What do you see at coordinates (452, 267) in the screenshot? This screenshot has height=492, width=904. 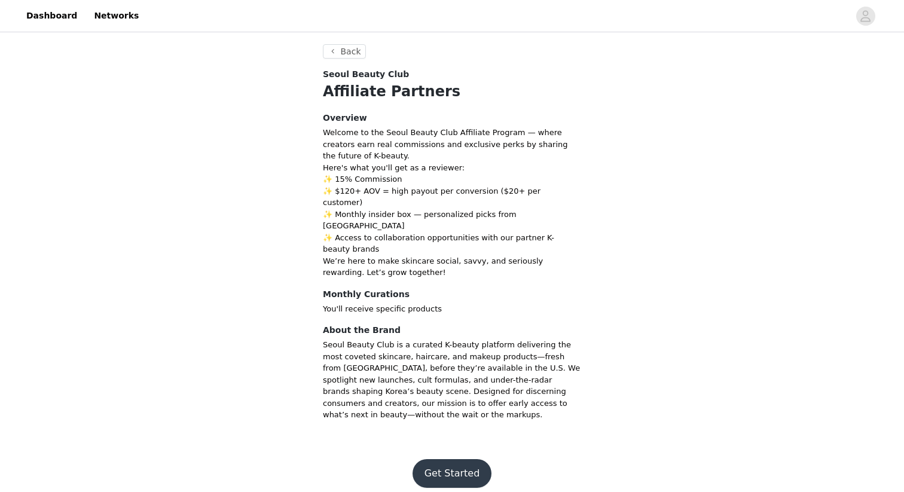 I see `p: We’re here to make skincare social, savvy, and seriously rewarding. Let’s grow together!` at bounding box center [452, 267].